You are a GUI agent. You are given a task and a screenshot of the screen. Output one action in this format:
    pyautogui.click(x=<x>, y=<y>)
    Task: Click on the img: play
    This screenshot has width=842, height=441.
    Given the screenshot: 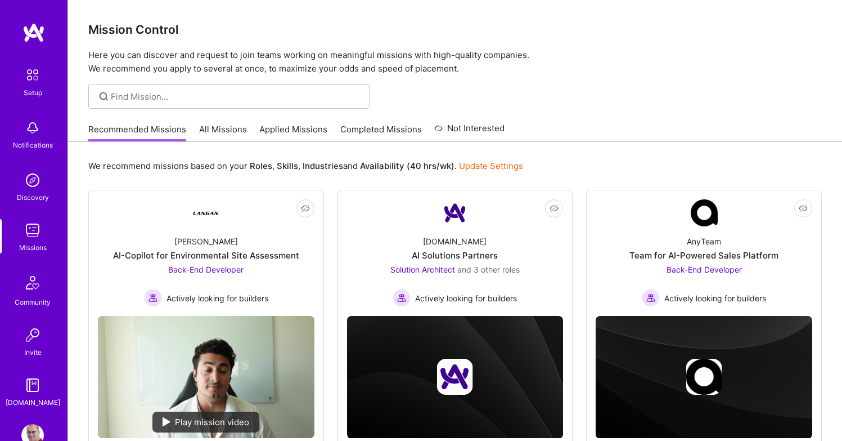 What is the action you would take?
    pyautogui.click(x=167, y=421)
    